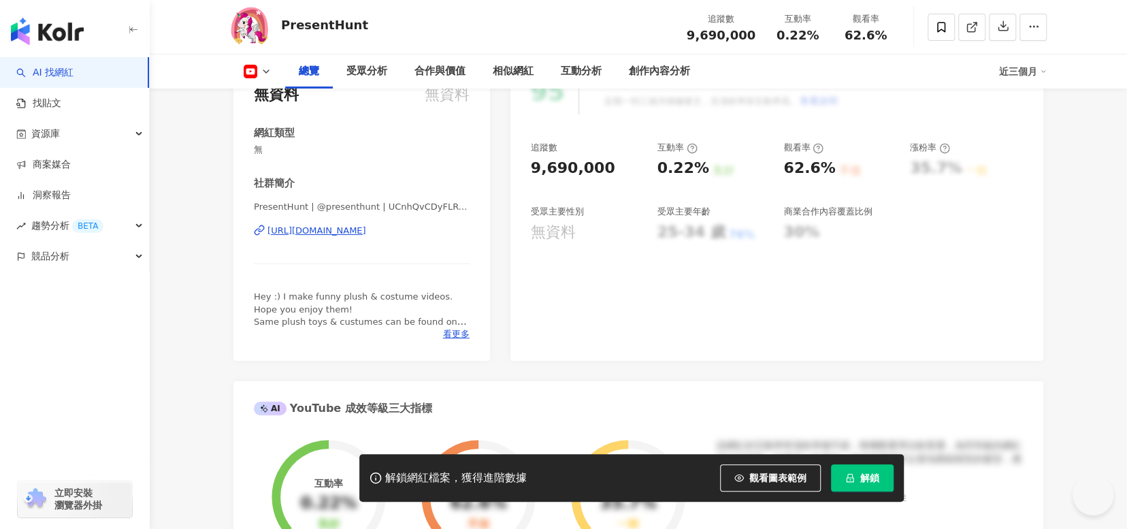 The width and height of the screenshot is (1127, 529). I want to click on span: rise, so click(21, 226).